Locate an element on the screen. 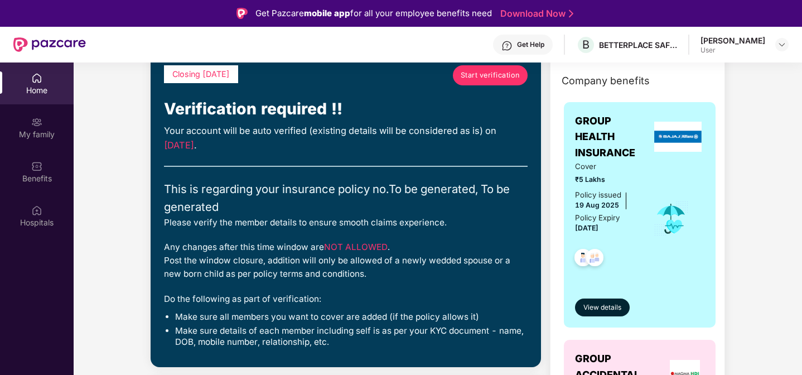  img: New Pazcare Logo is located at coordinates (50, 45).